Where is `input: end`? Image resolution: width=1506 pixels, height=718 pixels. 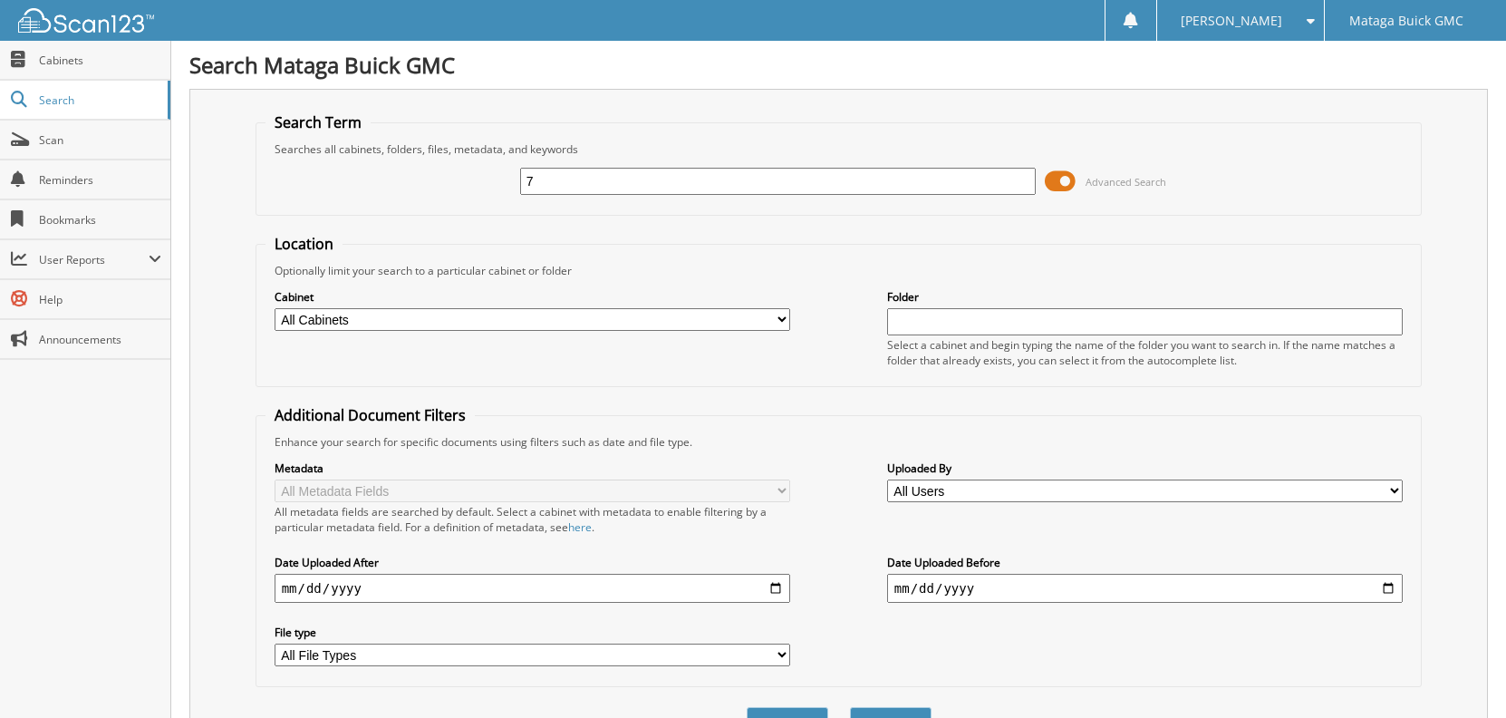 input: end is located at coordinates (1146, 588).